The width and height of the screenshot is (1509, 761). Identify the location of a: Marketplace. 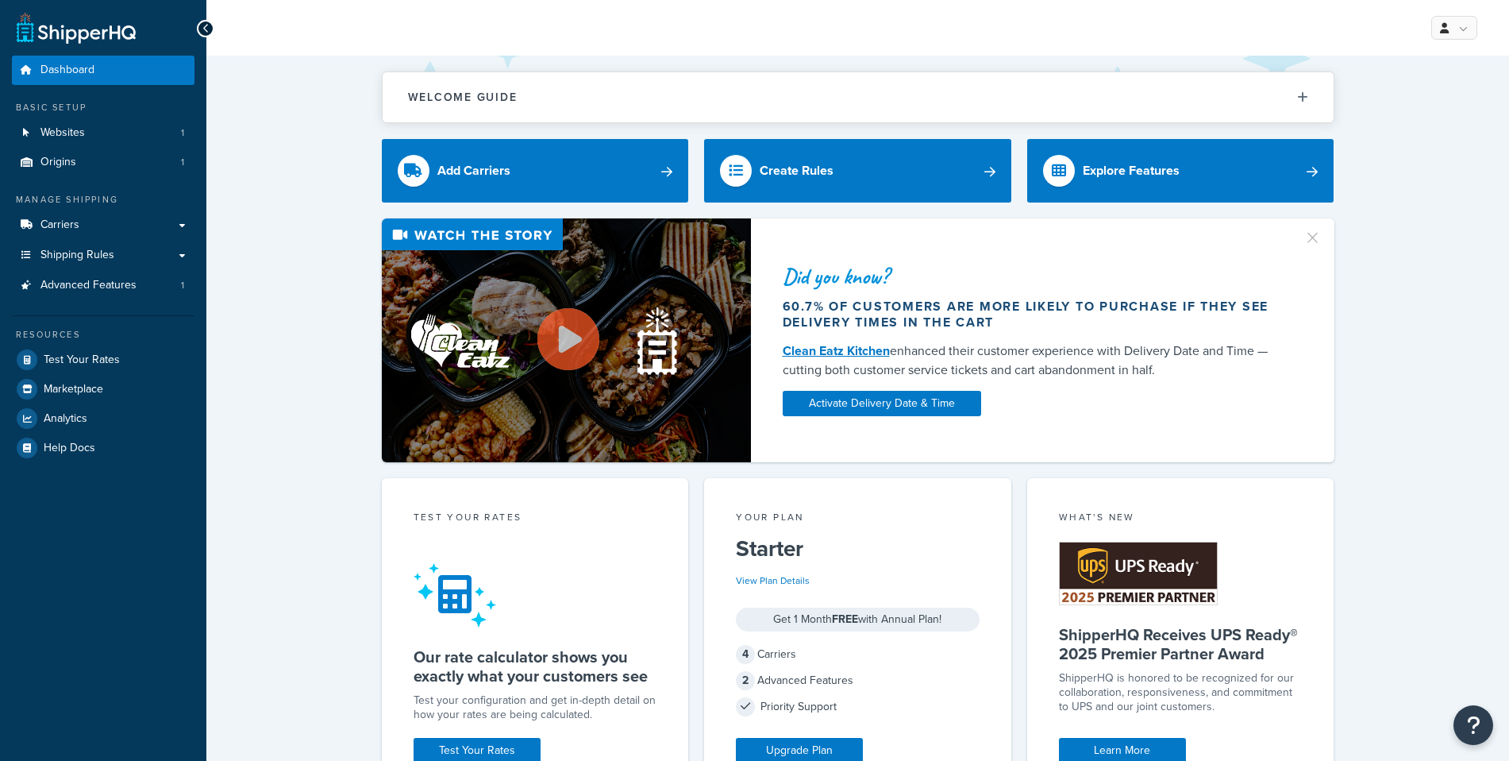
(103, 389).